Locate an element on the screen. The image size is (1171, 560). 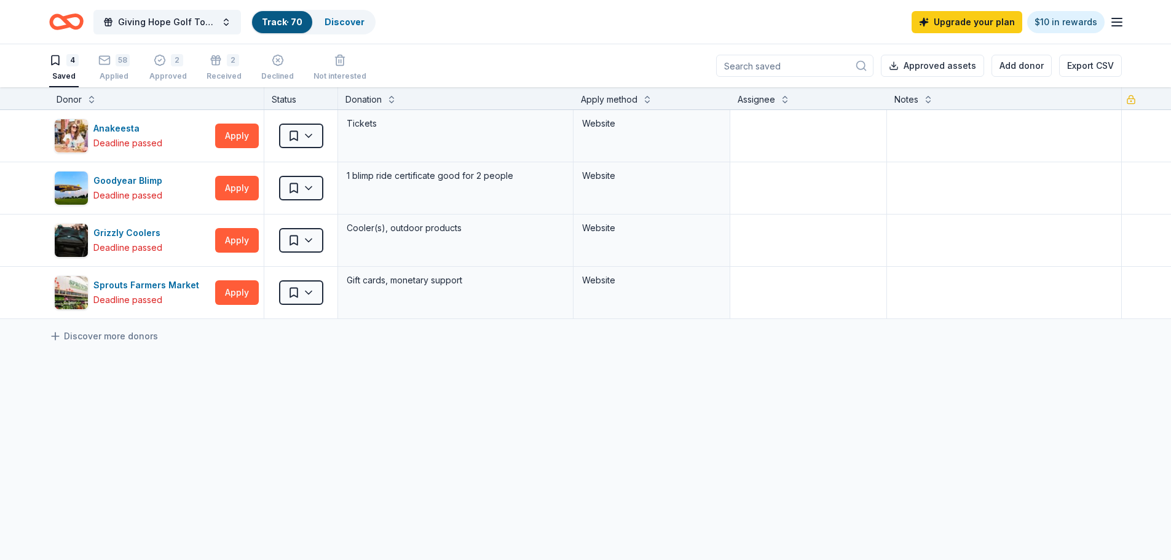
a: Track· 70 is located at coordinates (282, 22).